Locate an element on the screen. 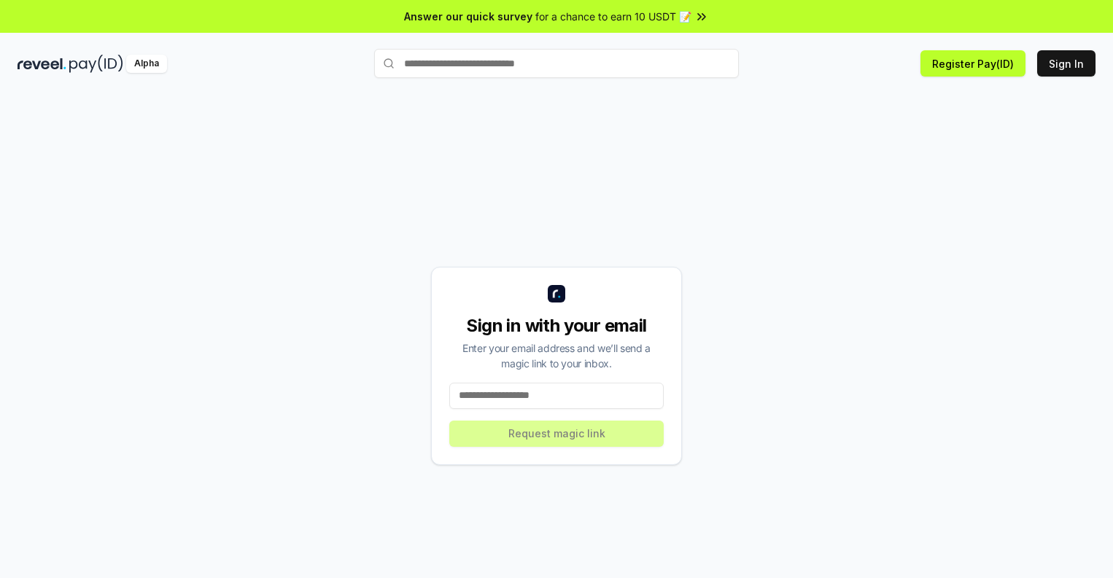 This screenshot has height=578, width=1113. div: Sign in with your email is located at coordinates (557, 326).